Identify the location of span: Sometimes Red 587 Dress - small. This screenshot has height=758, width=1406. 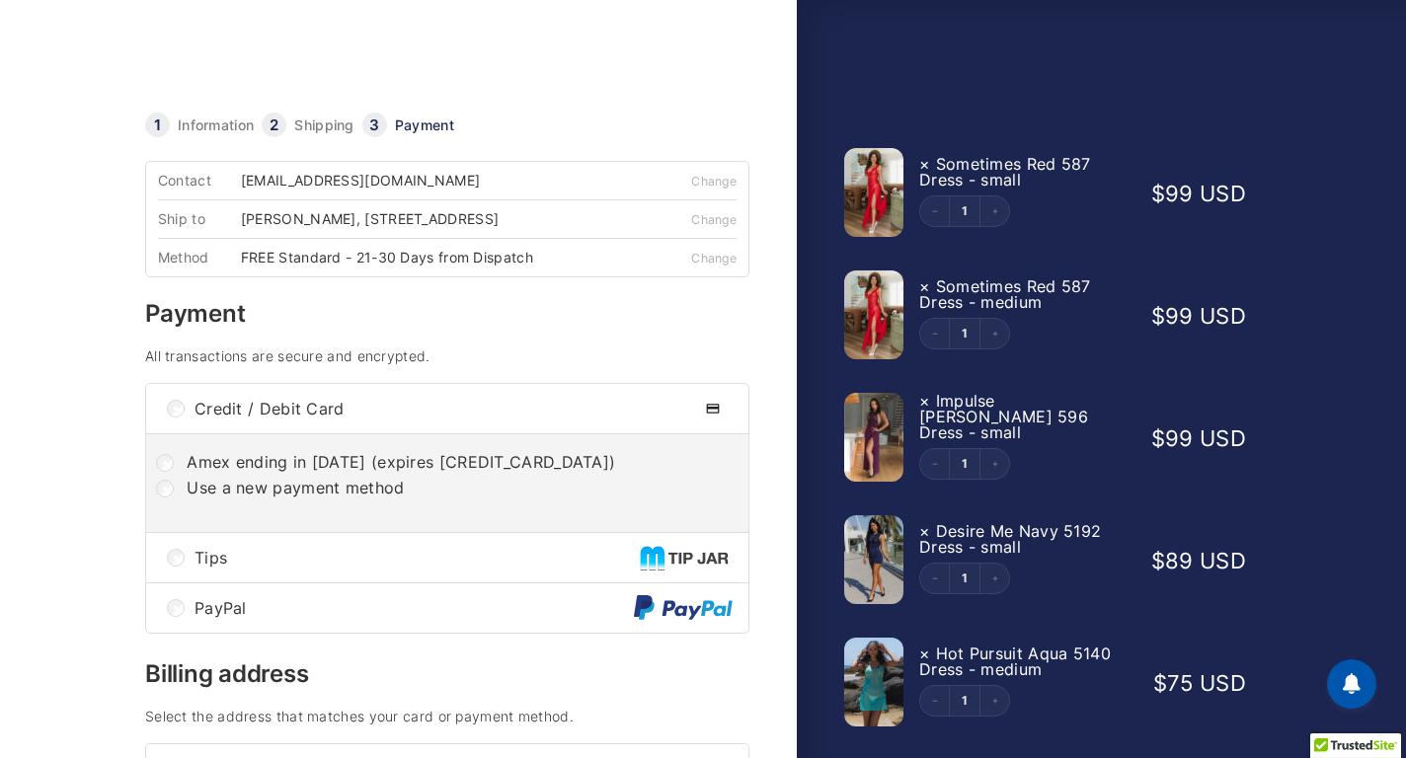
(1005, 172).